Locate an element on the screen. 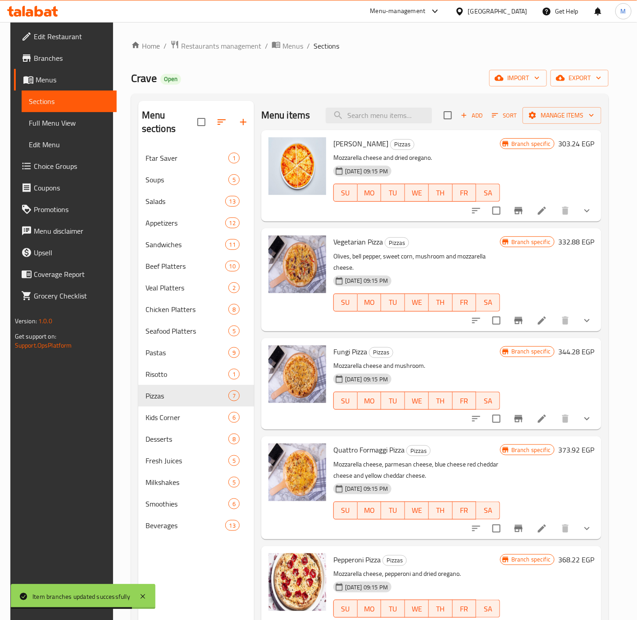 The height and width of the screenshot is (620, 637). span: import is located at coordinates (518, 78).